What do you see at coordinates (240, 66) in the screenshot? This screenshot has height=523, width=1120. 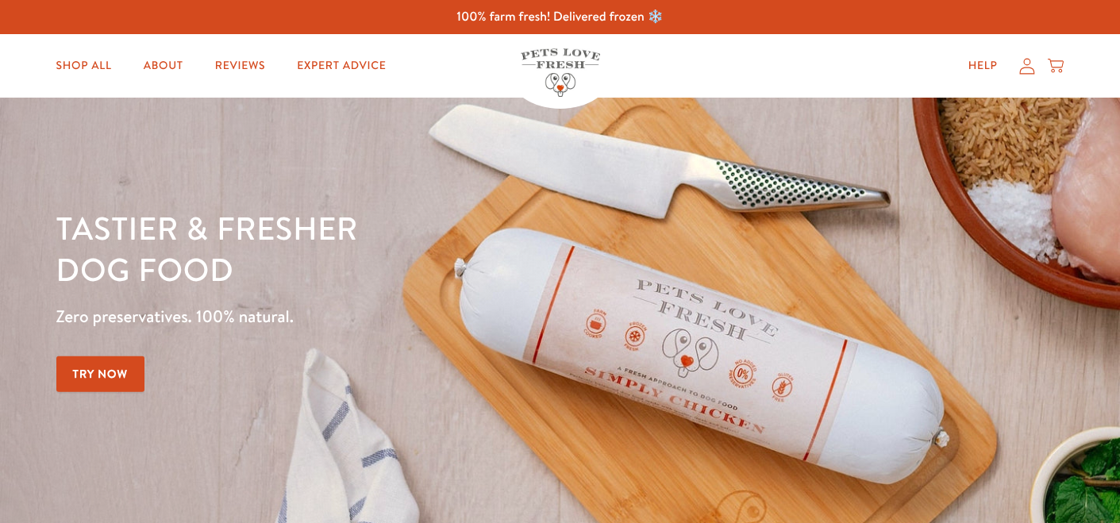 I see `a: Reviews` at bounding box center [240, 66].